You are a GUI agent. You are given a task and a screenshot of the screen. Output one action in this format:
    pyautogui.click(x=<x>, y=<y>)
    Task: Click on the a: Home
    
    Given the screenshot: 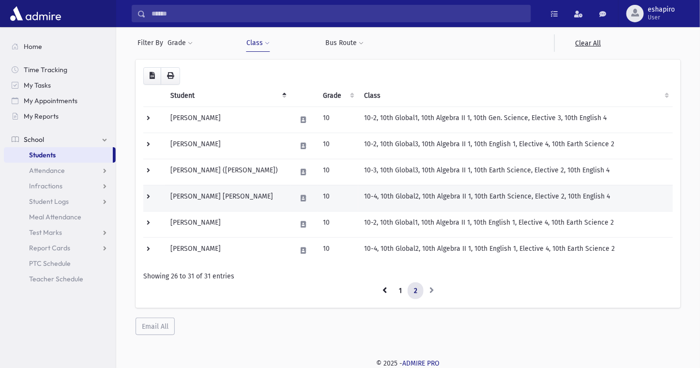 What is the action you would take?
    pyautogui.click(x=60, y=46)
    